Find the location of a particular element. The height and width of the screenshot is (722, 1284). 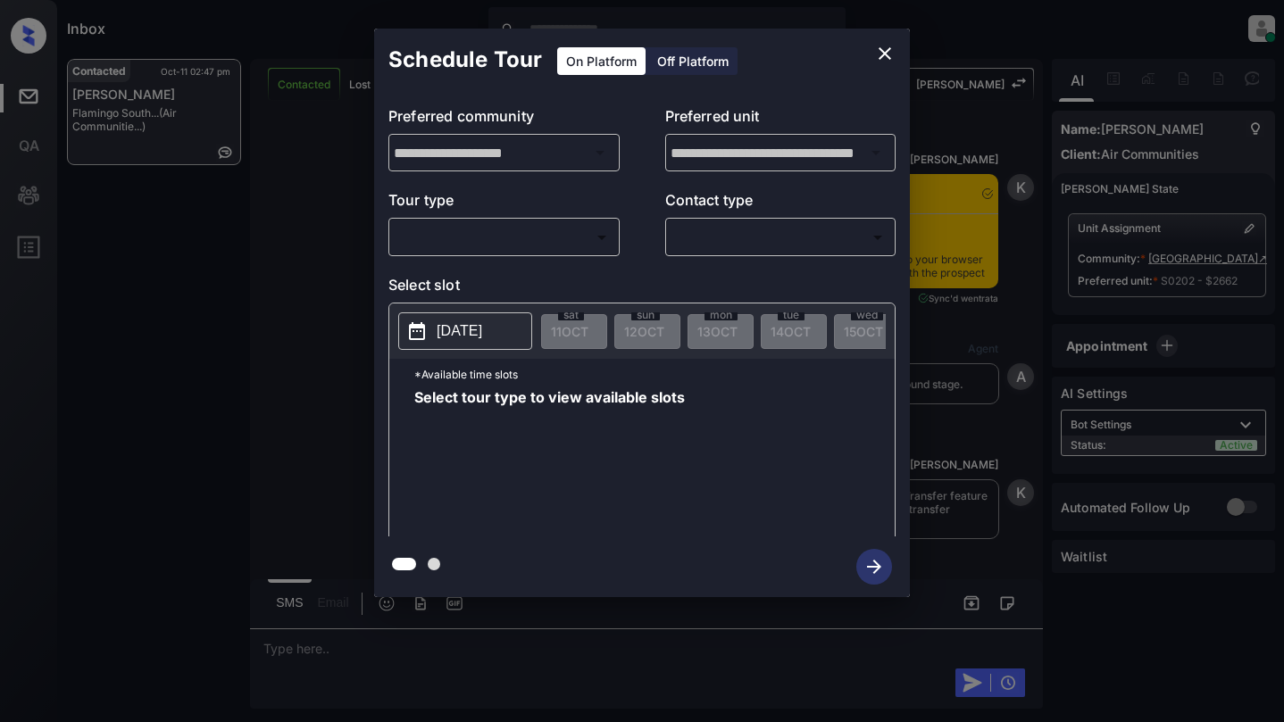

h2: Schedule Tour is located at coordinates (465, 60).